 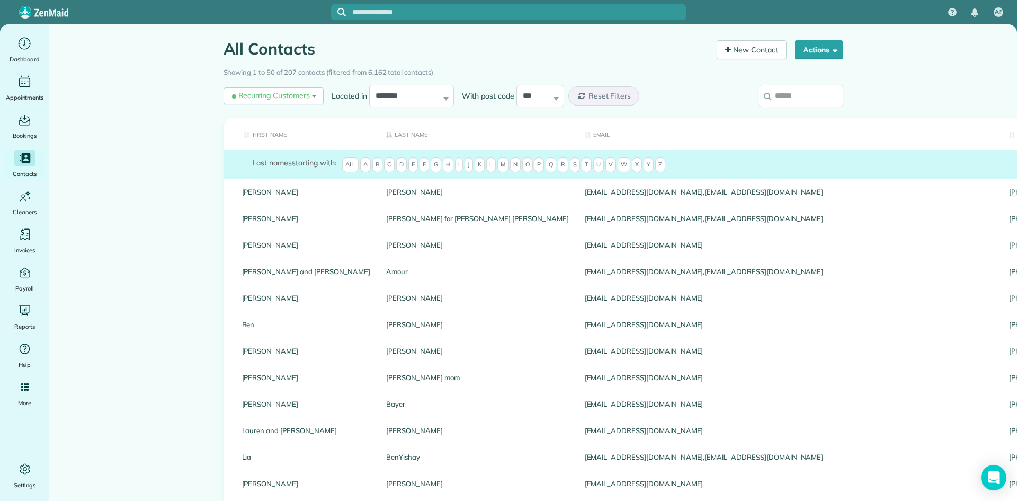 What do you see at coordinates (270, 95) in the screenshot?
I see `span: Recurring Customers` at bounding box center [270, 95].